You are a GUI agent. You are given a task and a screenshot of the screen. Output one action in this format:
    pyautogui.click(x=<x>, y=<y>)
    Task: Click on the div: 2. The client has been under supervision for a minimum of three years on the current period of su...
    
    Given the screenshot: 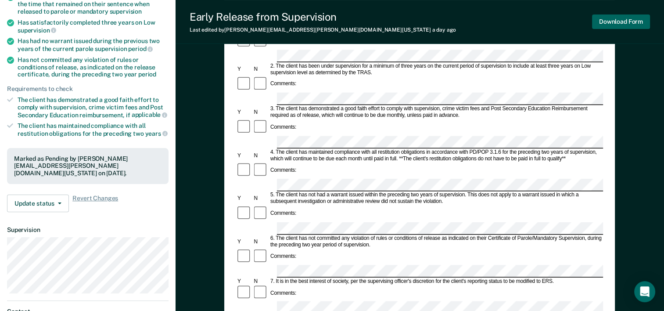 What is the action you would take?
    pyautogui.click(x=436, y=69)
    